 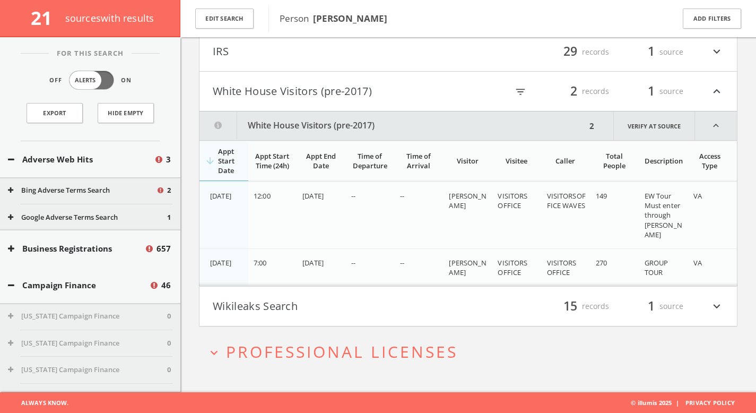 I want to click on span: 270, so click(x=601, y=262).